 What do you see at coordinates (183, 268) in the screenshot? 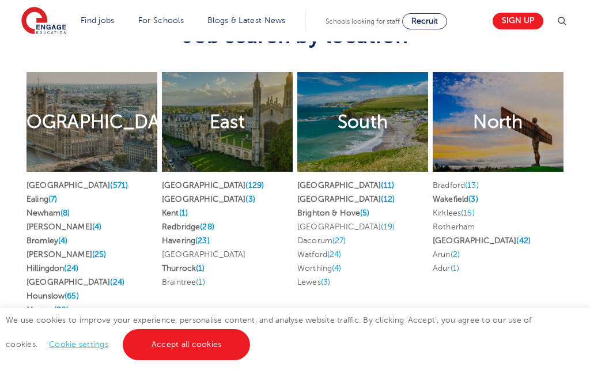
I see `a: Thurrock(1)` at bounding box center [183, 268].